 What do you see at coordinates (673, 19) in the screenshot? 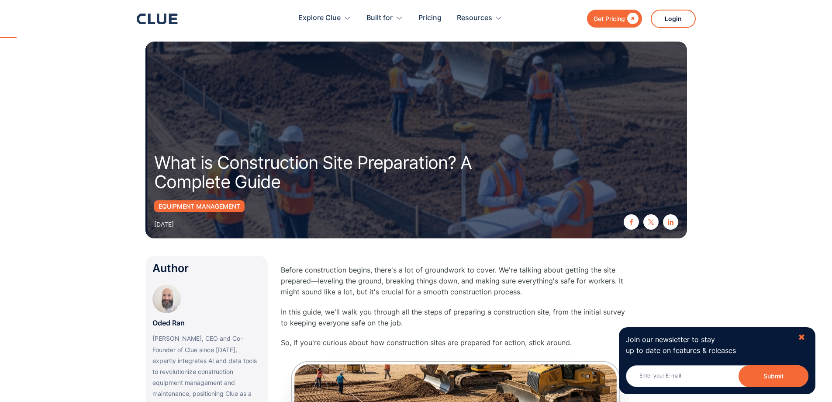
I see `a: Login` at bounding box center [673, 19].